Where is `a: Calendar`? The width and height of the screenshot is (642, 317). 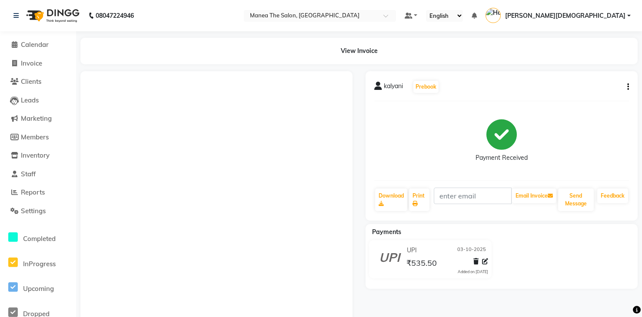
a: Calendar is located at coordinates (38, 45).